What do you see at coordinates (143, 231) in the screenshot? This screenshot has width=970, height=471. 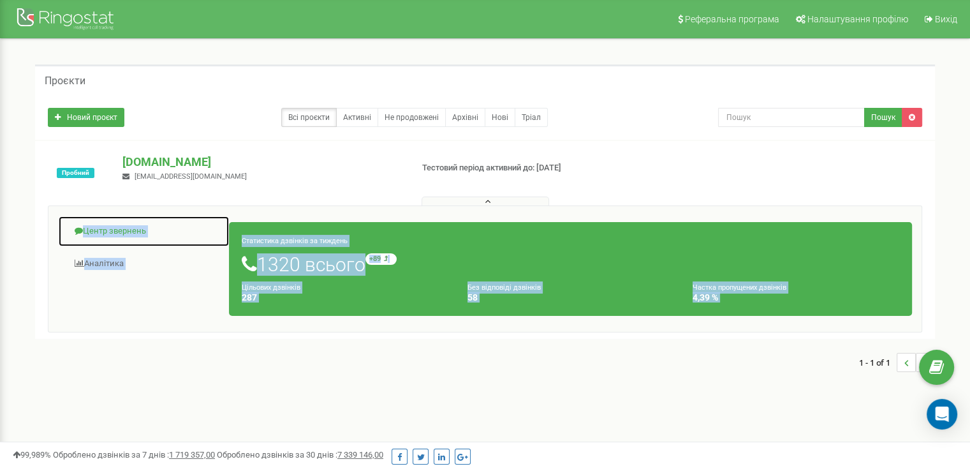 I see `a: Центр звернень` at bounding box center [143, 231].